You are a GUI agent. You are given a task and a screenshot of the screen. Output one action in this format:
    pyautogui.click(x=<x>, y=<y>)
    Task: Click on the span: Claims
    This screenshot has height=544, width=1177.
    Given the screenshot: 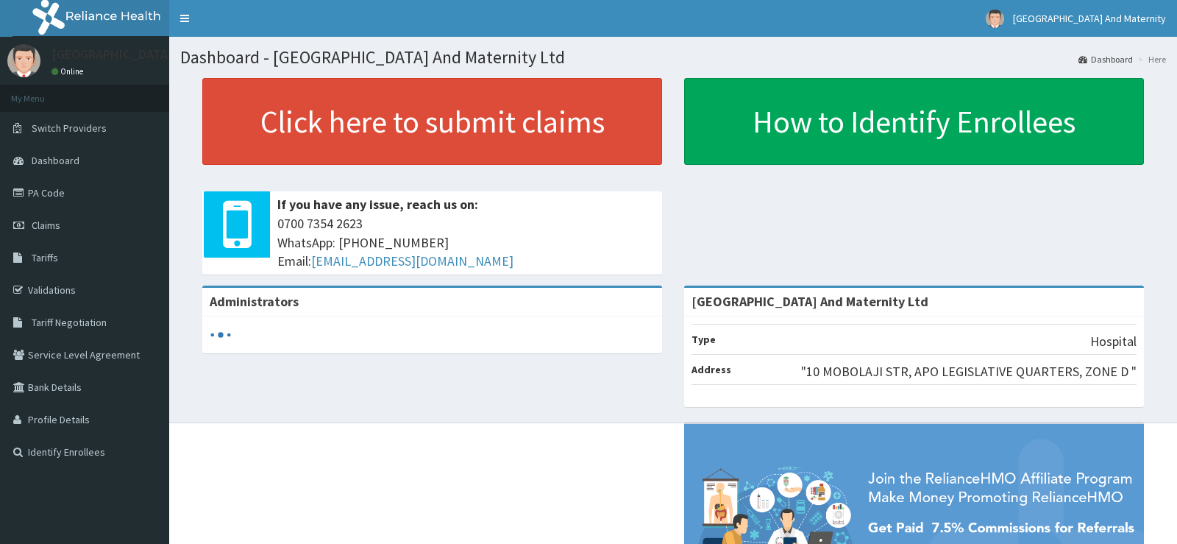 What is the action you would take?
    pyautogui.click(x=46, y=225)
    